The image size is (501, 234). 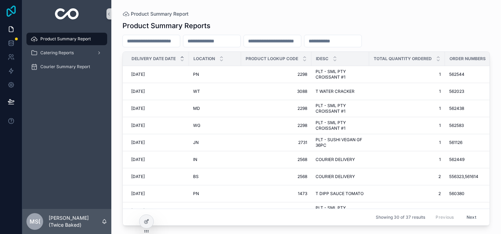 What do you see at coordinates (215, 160) in the screenshot?
I see `a: IN` at bounding box center [215, 160].